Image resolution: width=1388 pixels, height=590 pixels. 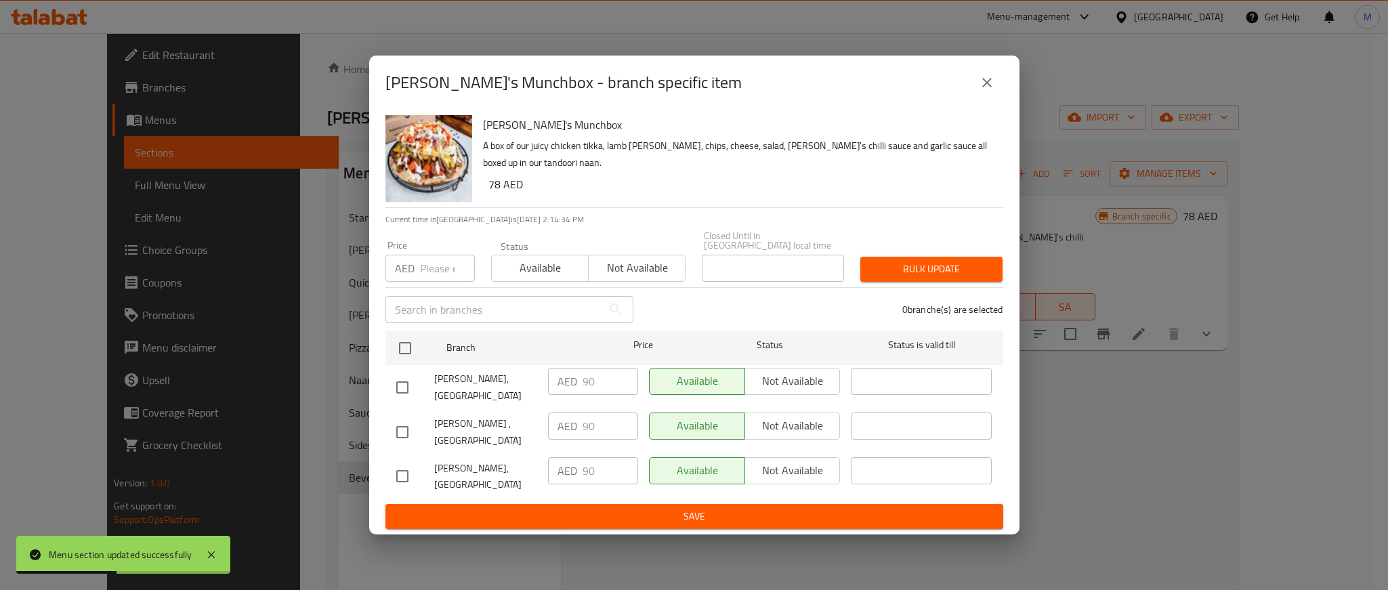 I want to click on button: close, so click(x=987, y=83).